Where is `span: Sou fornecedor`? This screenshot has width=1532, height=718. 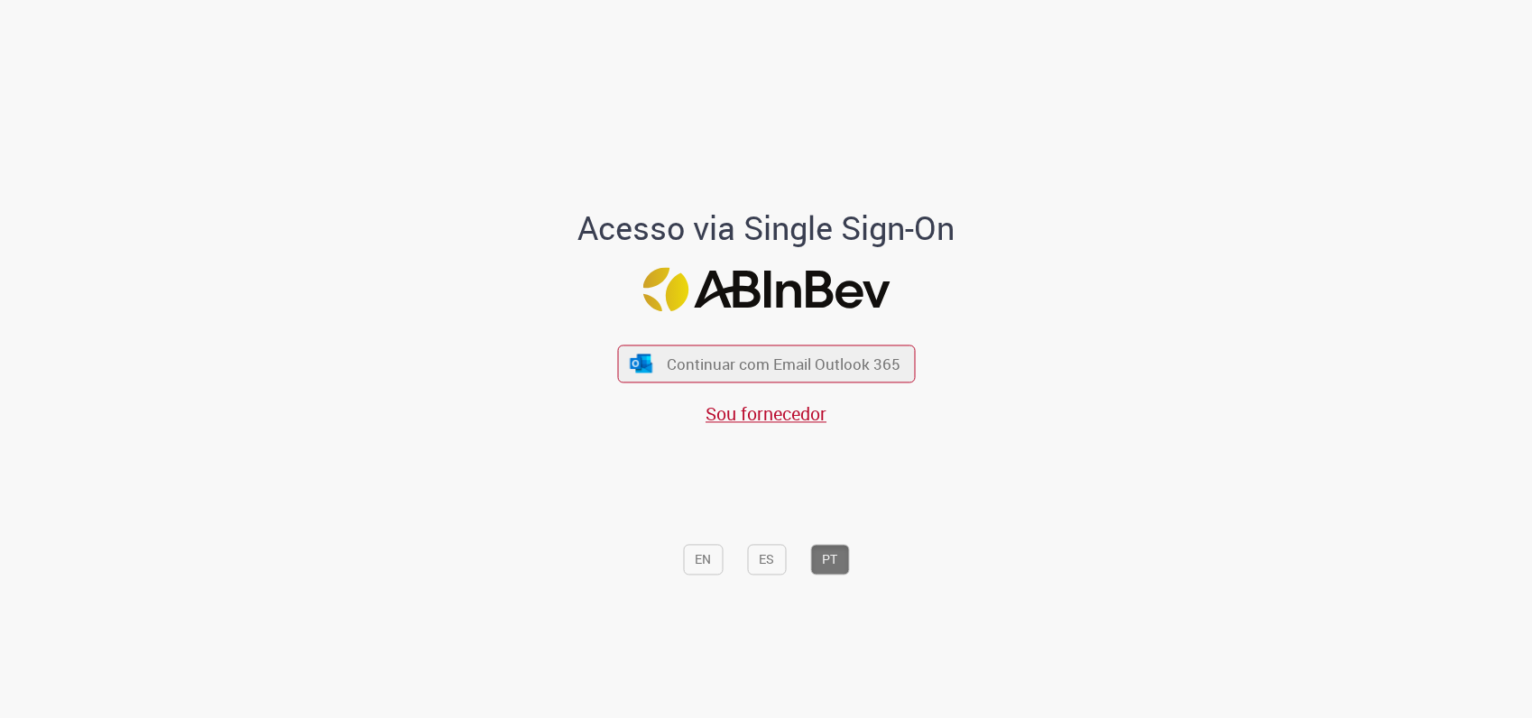 span: Sou fornecedor is located at coordinates (766, 413).